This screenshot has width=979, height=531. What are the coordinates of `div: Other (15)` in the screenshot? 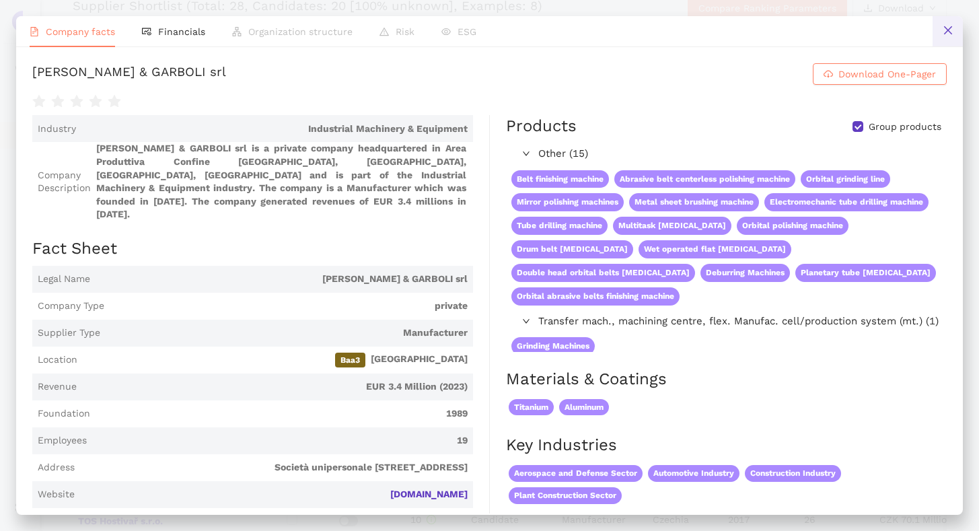 It's located at (725, 154).